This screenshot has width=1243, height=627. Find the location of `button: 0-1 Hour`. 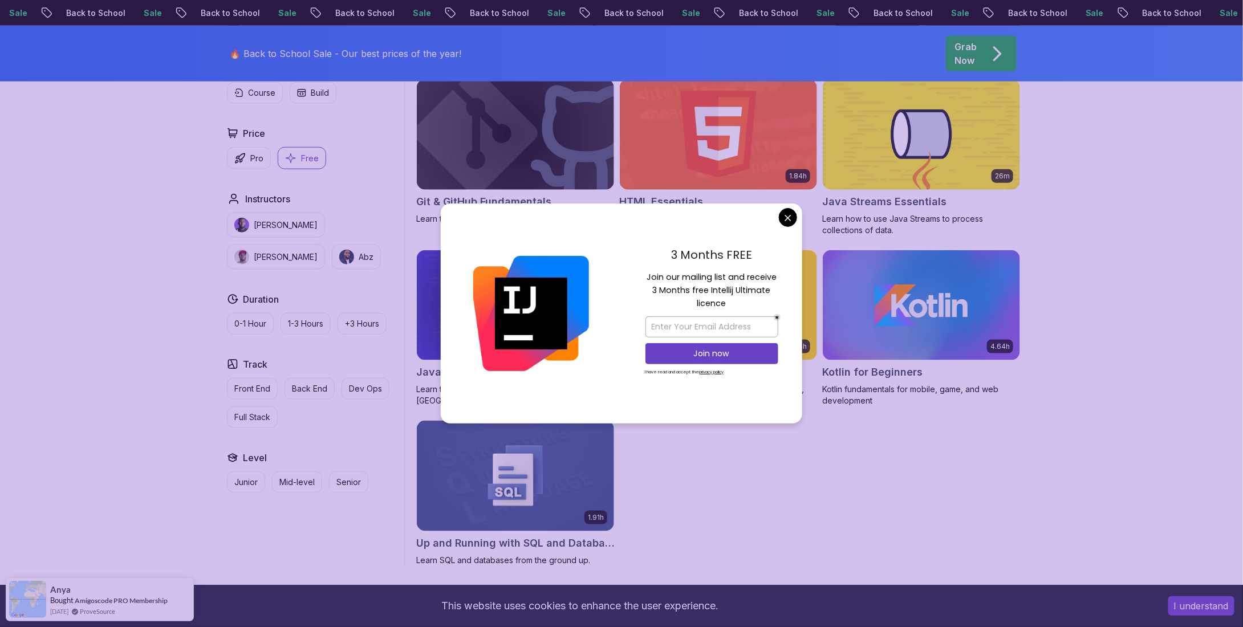

button: 0-1 Hour is located at coordinates (250, 324).